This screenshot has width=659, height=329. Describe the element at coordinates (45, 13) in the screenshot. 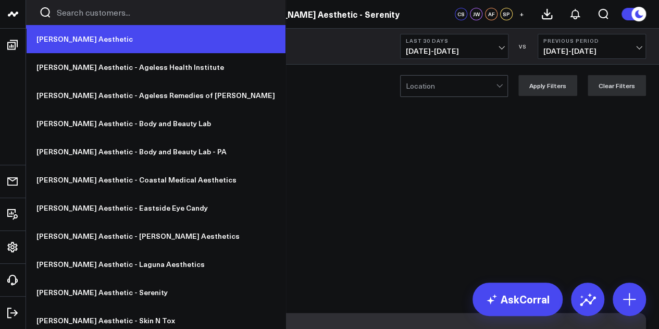

I see `button: Search customers button` at that location.